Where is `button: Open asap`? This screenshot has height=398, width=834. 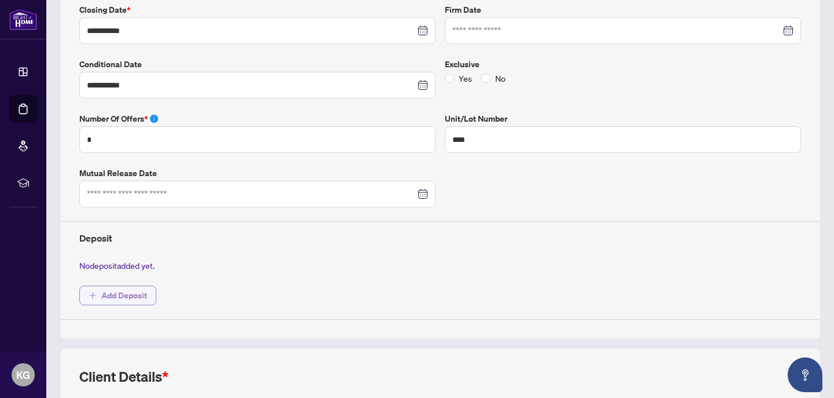
button: Open asap is located at coordinates (805, 375).